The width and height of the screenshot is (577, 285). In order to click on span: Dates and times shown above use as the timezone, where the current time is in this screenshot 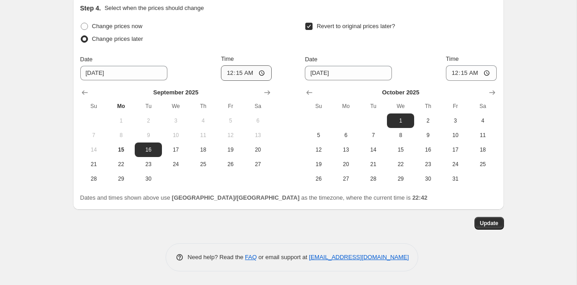, I will do `click(254, 197)`.